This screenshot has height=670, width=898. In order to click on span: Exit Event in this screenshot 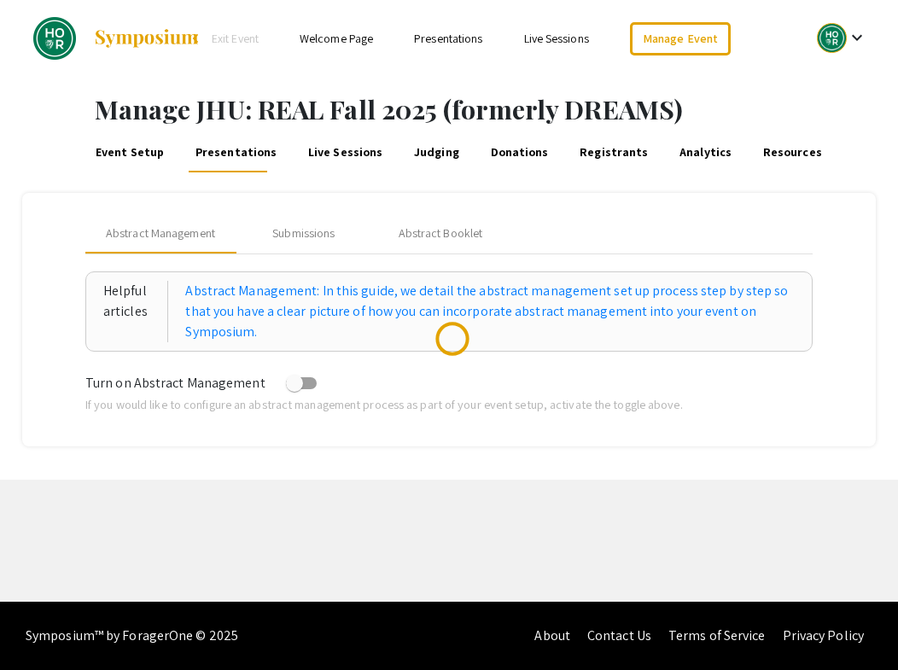, I will do `click(235, 38)`.